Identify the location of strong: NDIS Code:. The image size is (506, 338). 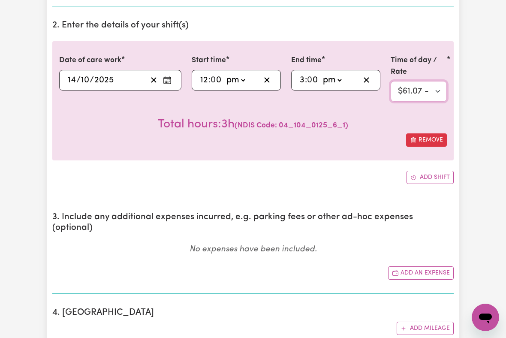
(257, 125).